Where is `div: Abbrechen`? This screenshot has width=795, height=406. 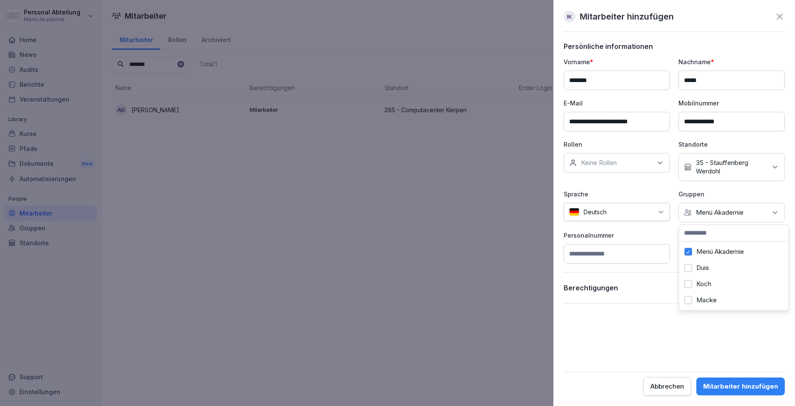 div: Abbrechen is located at coordinates (667, 387).